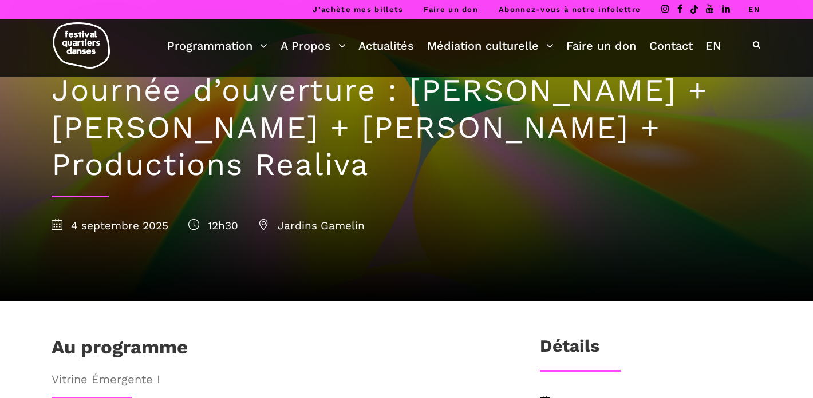 This screenshot has width=813, height=398. I want to click on a: J’achète mes billets, so click(358, 9).